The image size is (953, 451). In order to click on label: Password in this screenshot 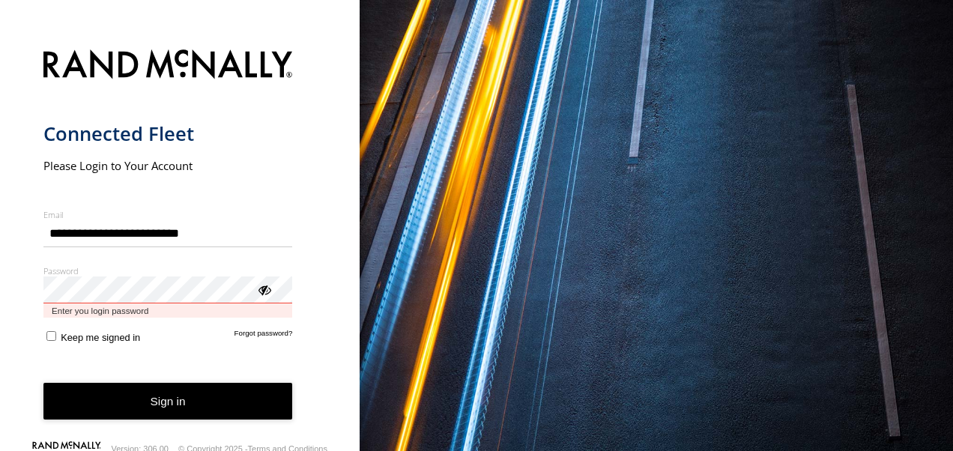, I will do `click(168, 271)`.